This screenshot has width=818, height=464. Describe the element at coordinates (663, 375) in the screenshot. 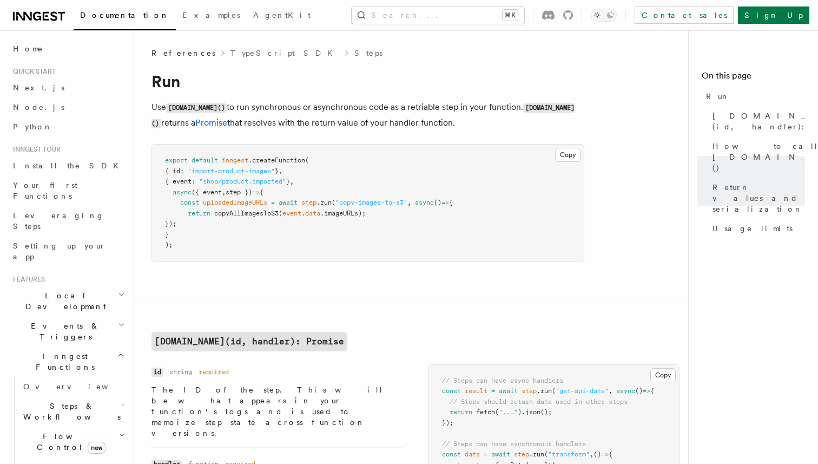

I see `button: Copy` at that location.